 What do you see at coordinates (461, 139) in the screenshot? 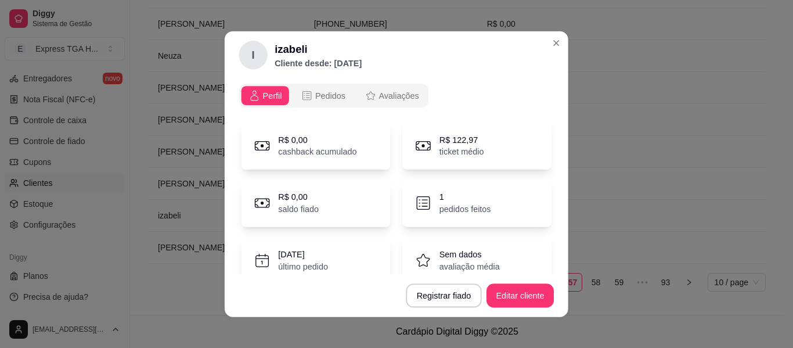
I see `p: R$ 122,97` at bounding box center [461, 139].